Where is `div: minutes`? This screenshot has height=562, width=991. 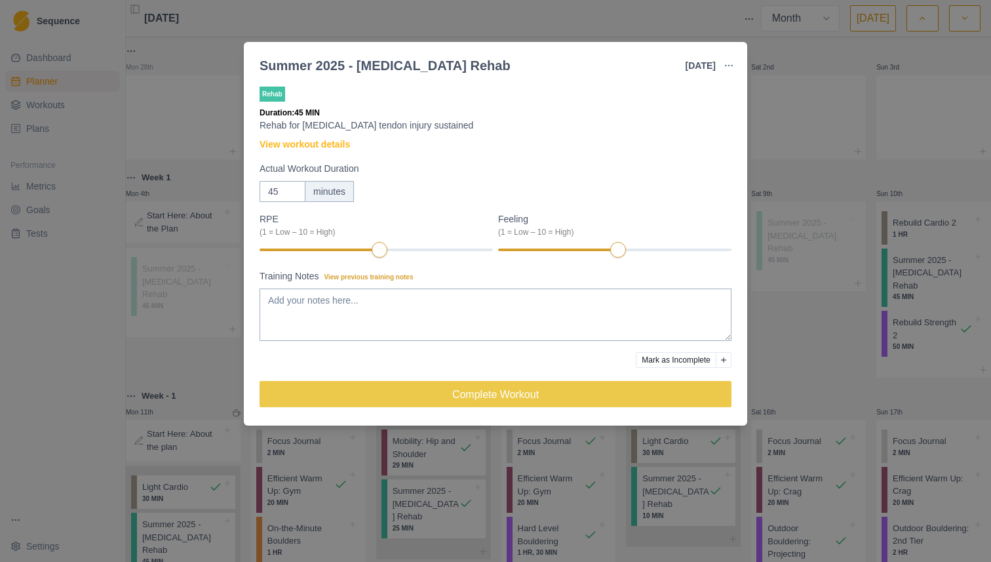
div: minutes is located at coordinates (329, 191).